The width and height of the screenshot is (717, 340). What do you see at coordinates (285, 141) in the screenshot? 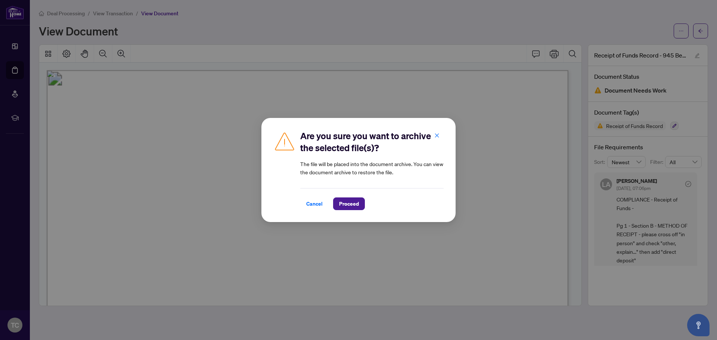
I see `img: Caution Icon` at bounding box center [285, 141].